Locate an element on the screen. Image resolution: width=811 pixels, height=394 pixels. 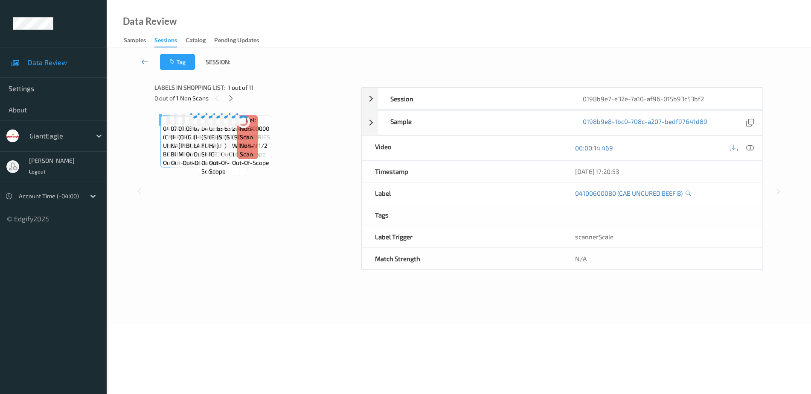
span: 1 out of 11 is located at coordinates (241, 88).